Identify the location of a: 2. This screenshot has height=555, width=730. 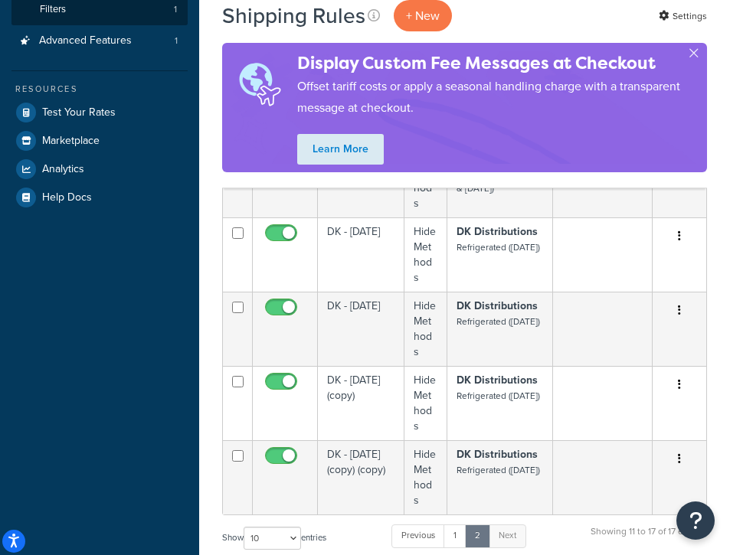
(477, 536).